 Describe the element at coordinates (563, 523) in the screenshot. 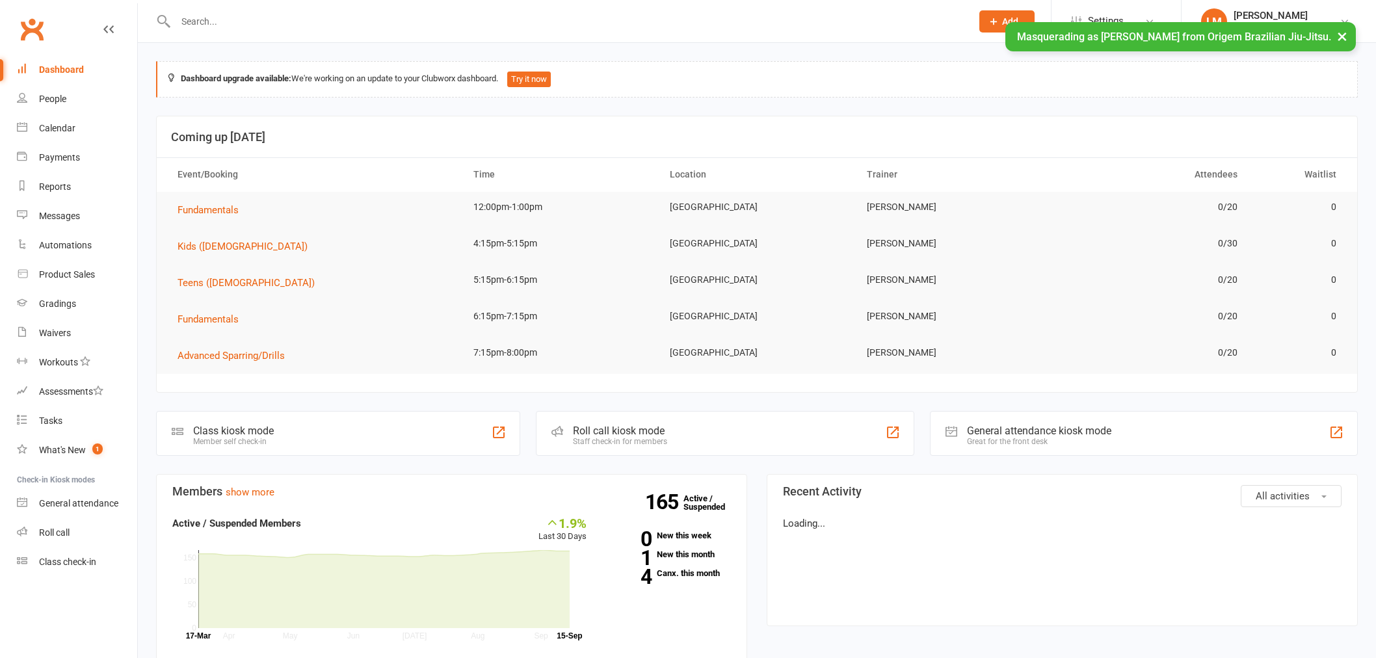

I see `div: 1.9%` at that location.